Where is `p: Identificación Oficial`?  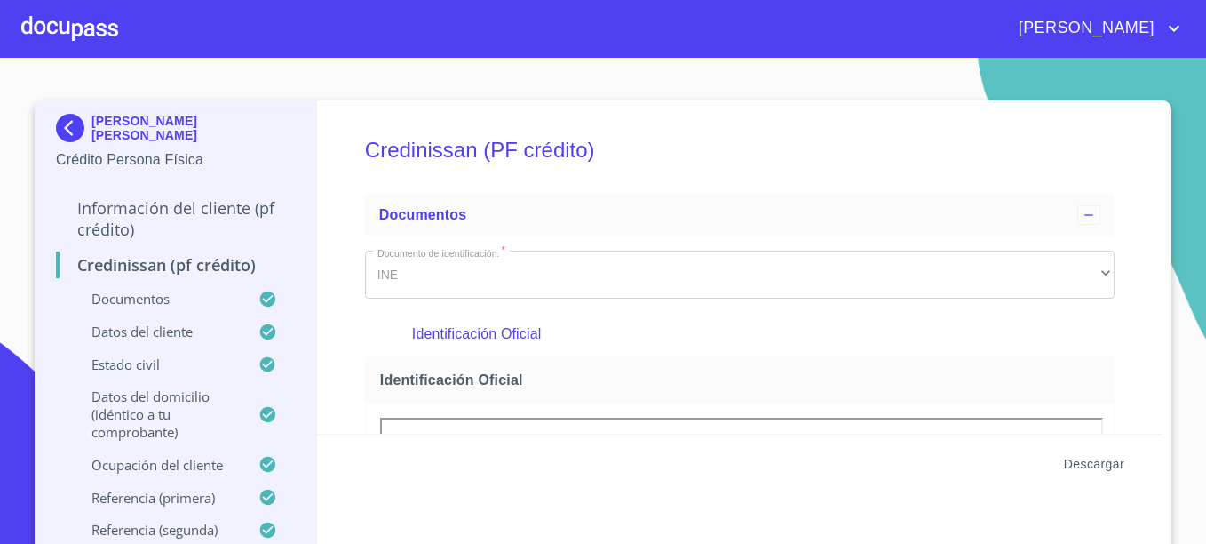 p: Identificación Oficial is located at coordinates (740, 334).